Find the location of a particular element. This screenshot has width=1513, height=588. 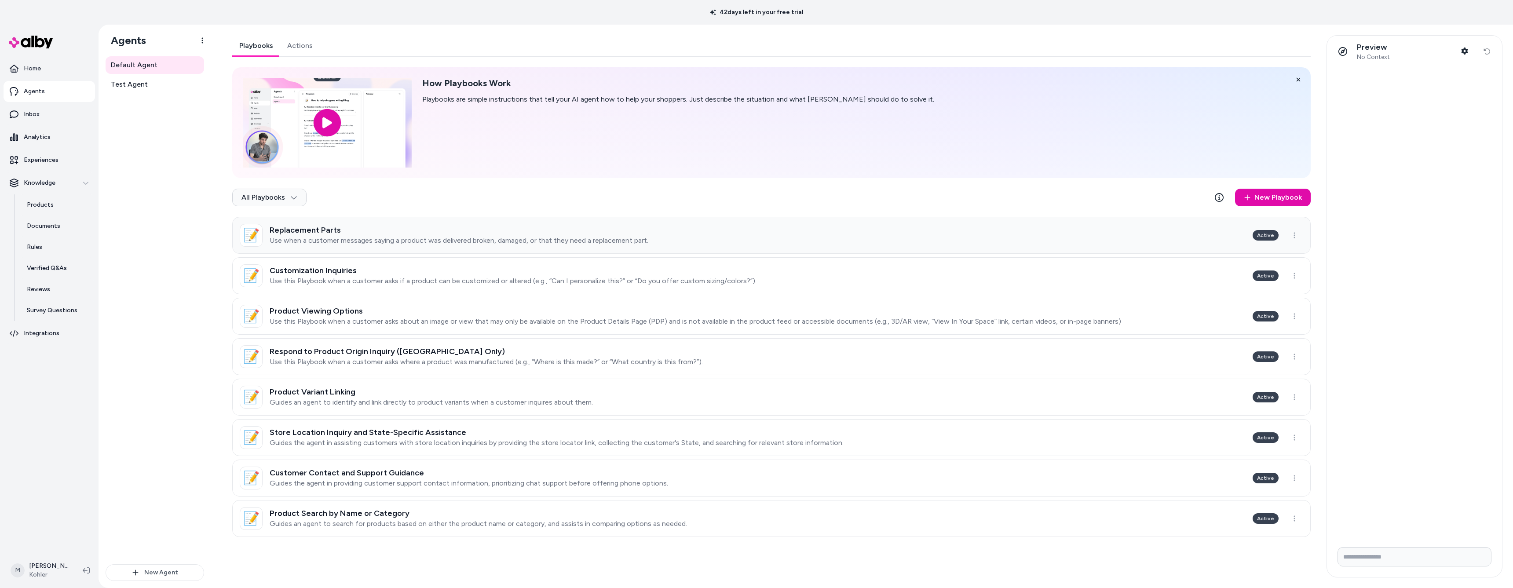

span: M is located at coordinates (18, 570).